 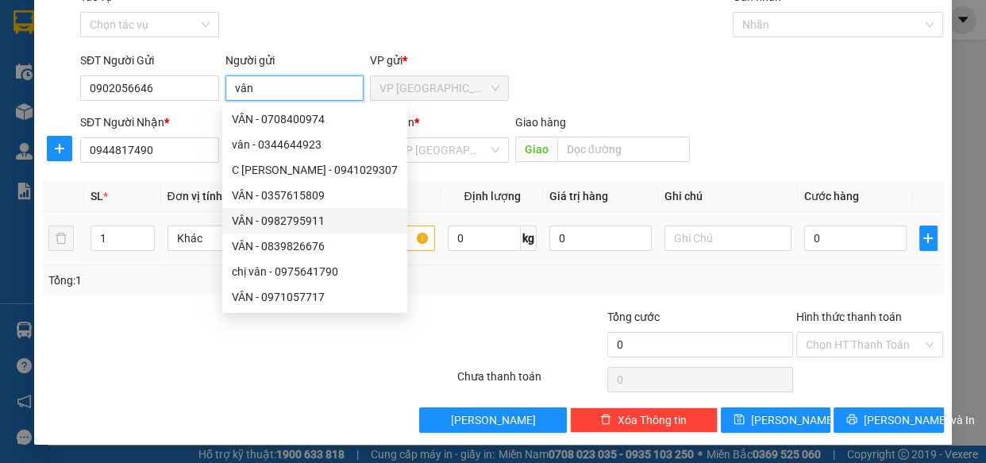 I want to click on div: chị vân - 0975641790, so click(x=314, y=272).